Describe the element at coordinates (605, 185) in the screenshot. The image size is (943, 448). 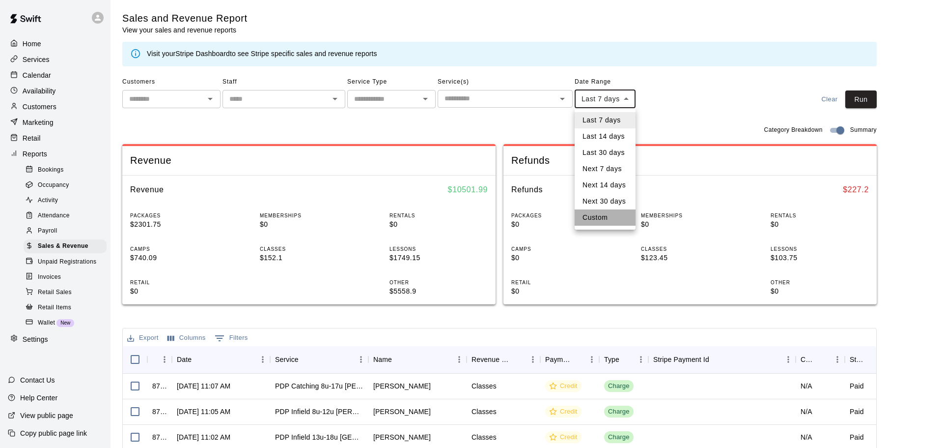
I see `li: Next 14 days` at that location.